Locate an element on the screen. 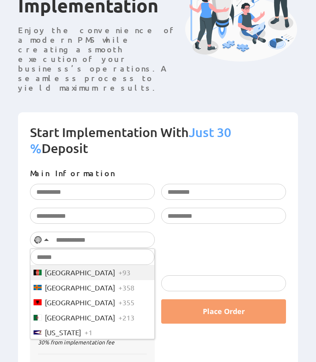  span: +358 is located at coordinates (126, 288).